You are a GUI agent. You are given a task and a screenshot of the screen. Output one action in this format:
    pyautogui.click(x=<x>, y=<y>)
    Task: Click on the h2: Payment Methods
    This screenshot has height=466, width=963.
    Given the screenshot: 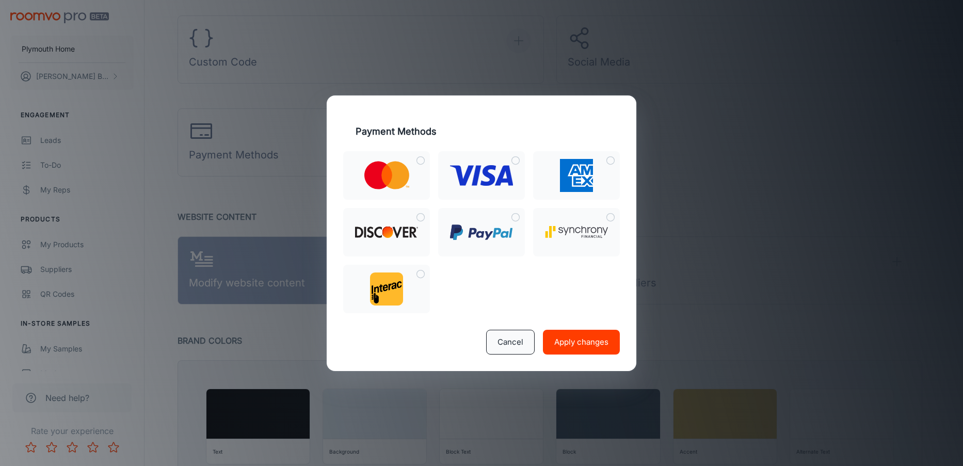 What is the action you would take?
    pyautogui.click(x=481, y=132)
    